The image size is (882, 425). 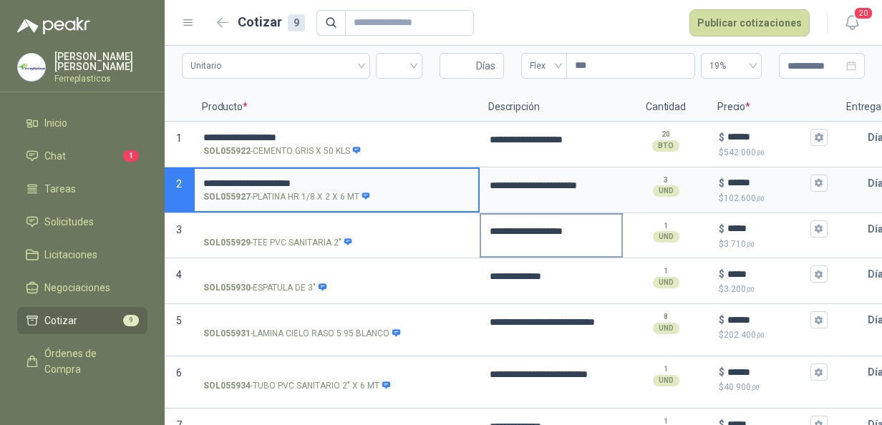 What do you see at coordinates (819, 137) in the screenshot?
I see `button: $$542.000,00` at bounding box center [819, 137].